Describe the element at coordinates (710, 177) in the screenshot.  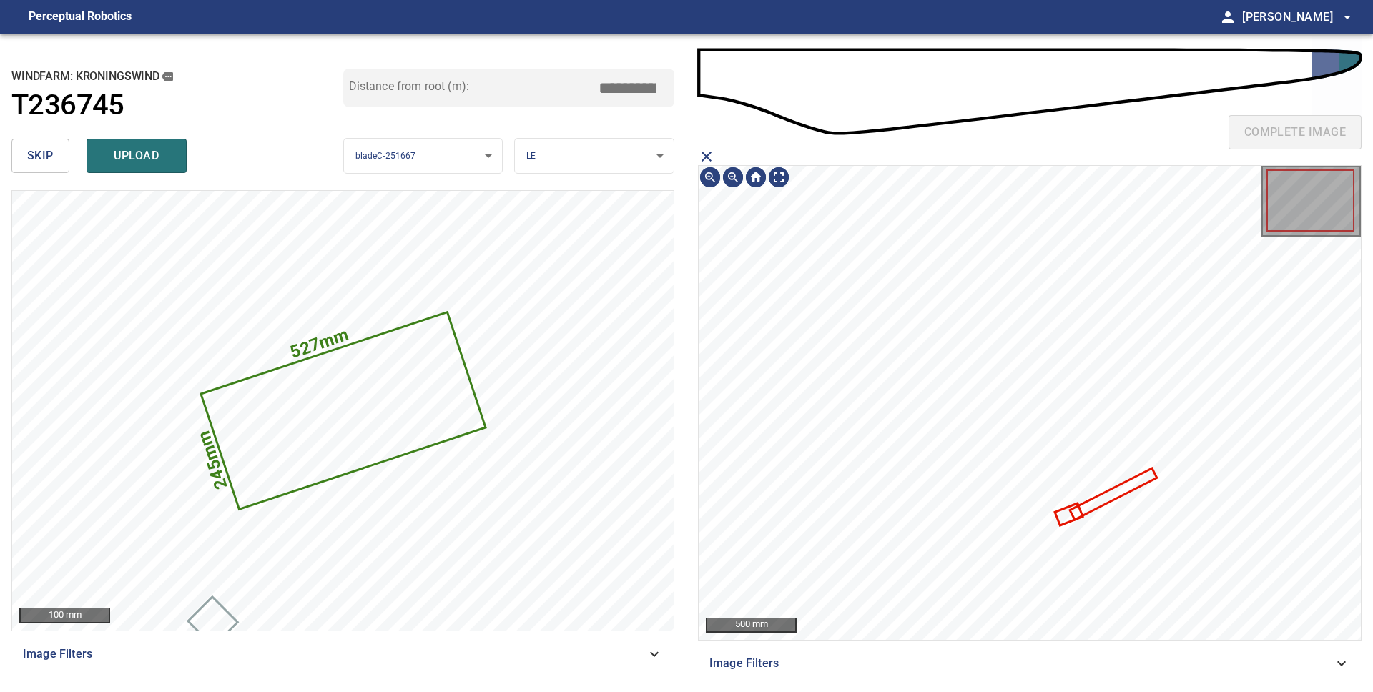
I see `div: Zoom in` at that location.